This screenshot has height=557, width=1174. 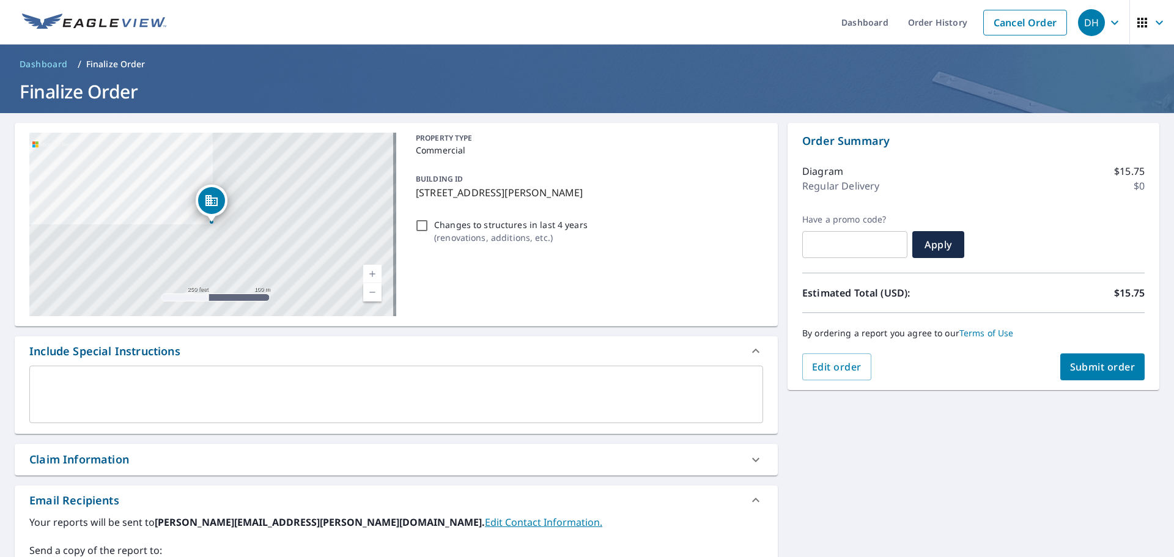 What do you see at coordinates (822, 171) in the screenshot?
I see `p: Diagram` at bounding box center [822, 171].